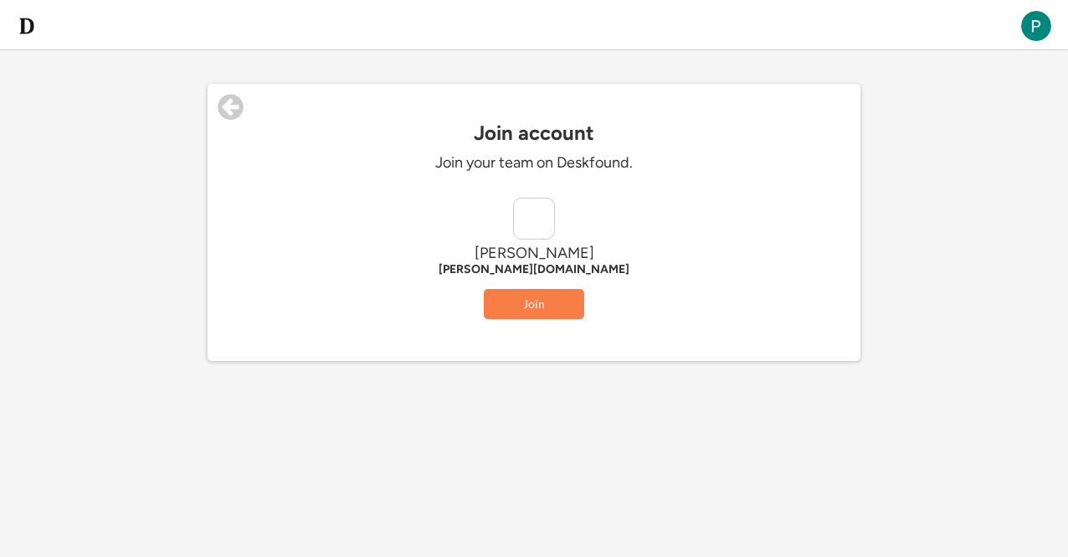  Describe the element at coordinates (534, 133) in the screenshot. I see `div: Join account` at that location.